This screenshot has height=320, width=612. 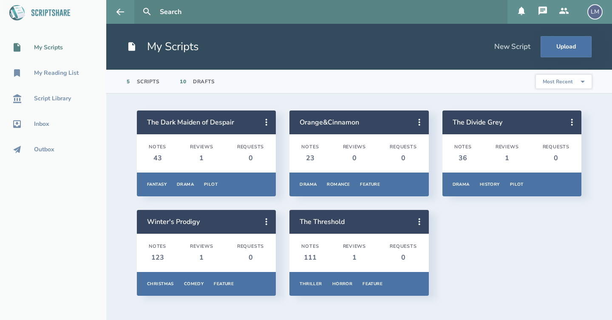 I want to click on div: Romance, so click(x=338, y=184).